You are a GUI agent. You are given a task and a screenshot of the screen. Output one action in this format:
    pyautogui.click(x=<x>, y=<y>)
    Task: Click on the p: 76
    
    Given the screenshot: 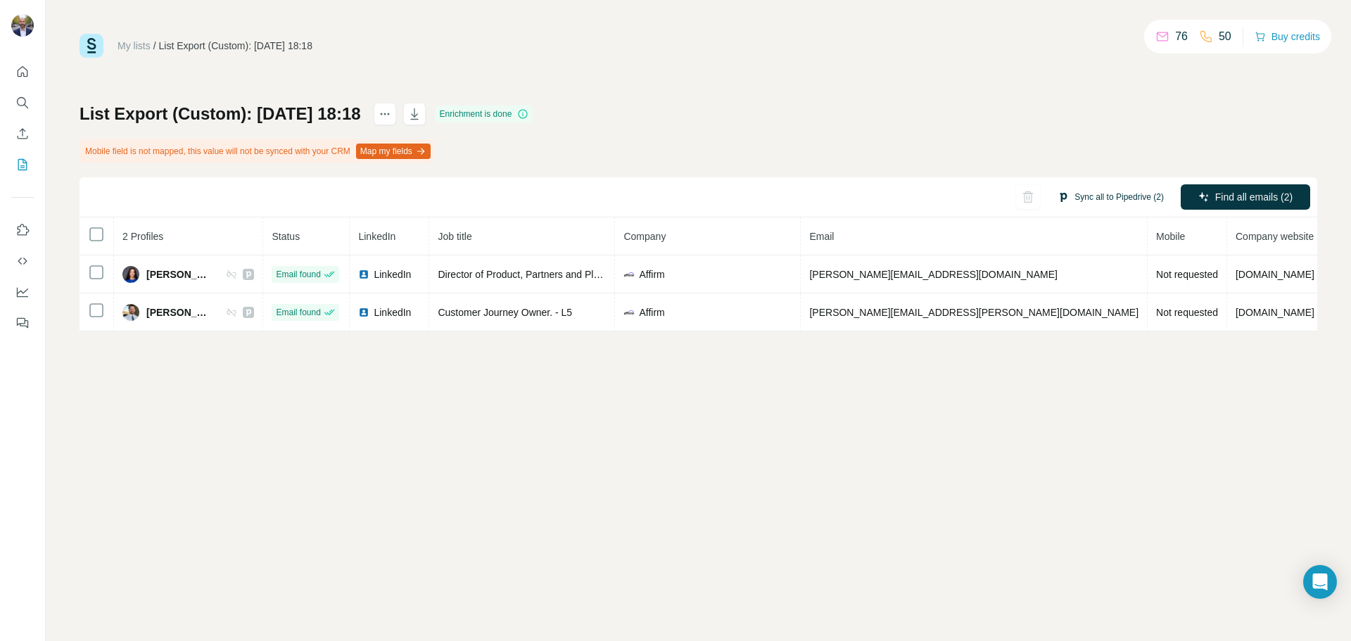 What is the action you would take?
    pyautogui.click(x=1181, y=37)
    